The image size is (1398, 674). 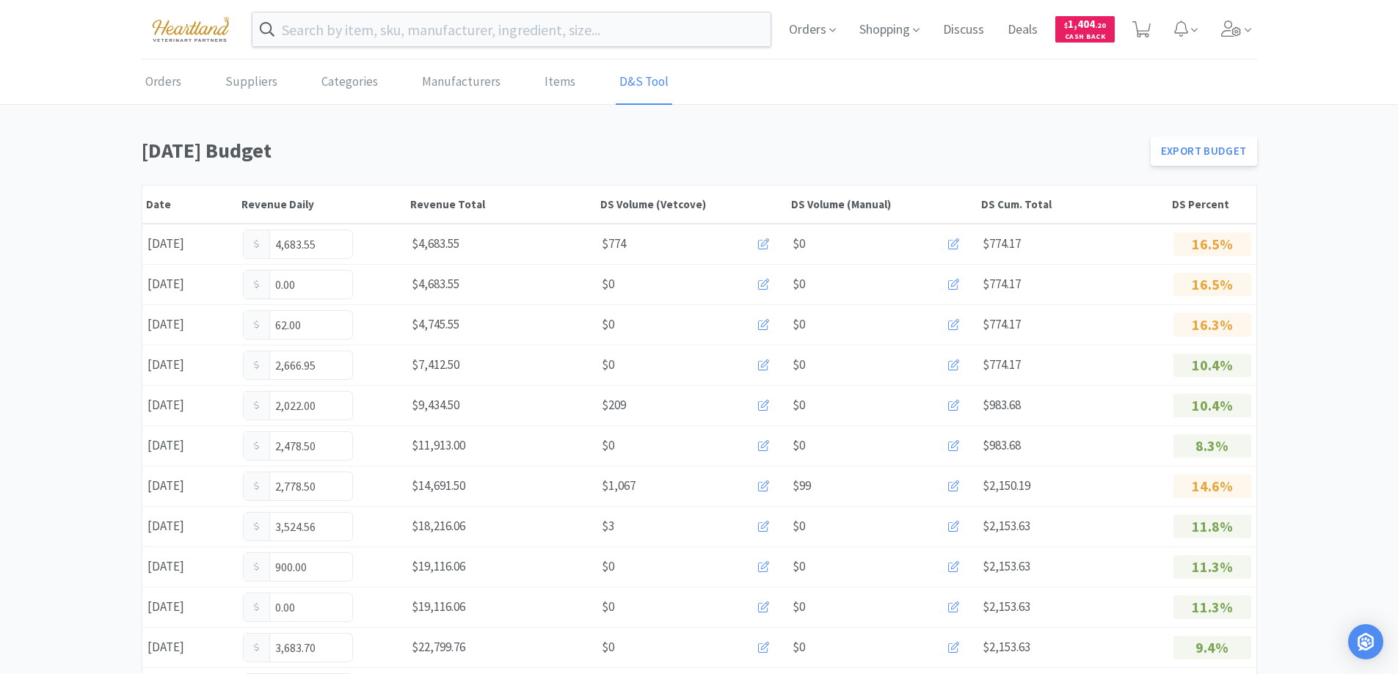 What do you see at coordinates (1100, 25) in the screenshot?
I see `span: . 20` at bounding box center [1100, 25].